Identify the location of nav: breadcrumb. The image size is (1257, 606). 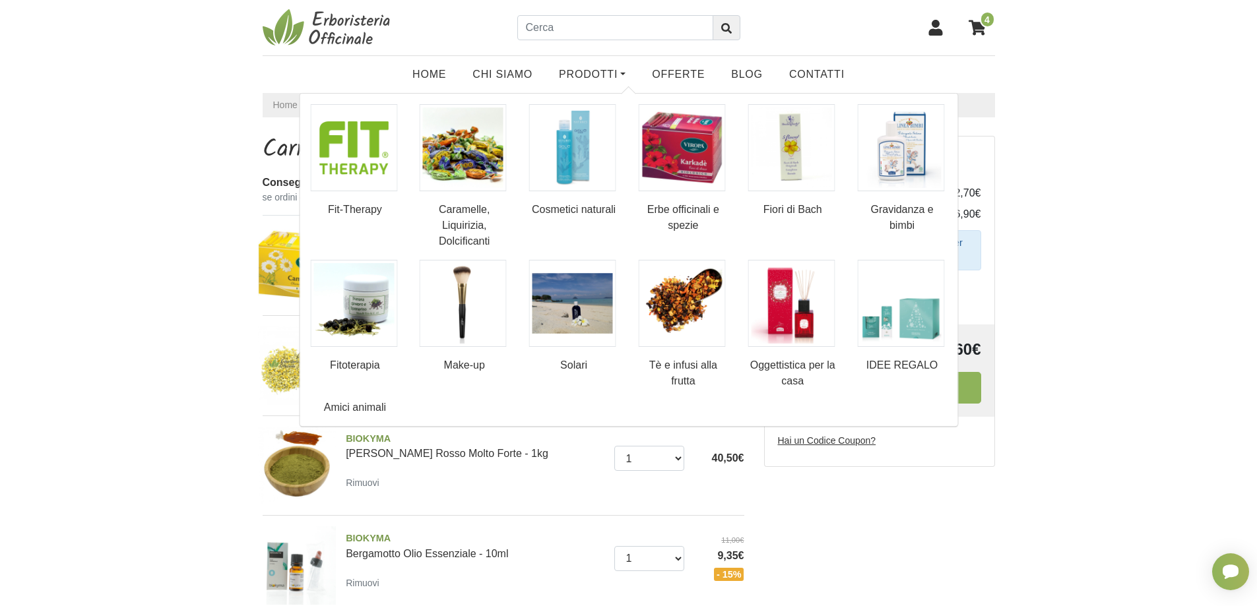
(629, 105).